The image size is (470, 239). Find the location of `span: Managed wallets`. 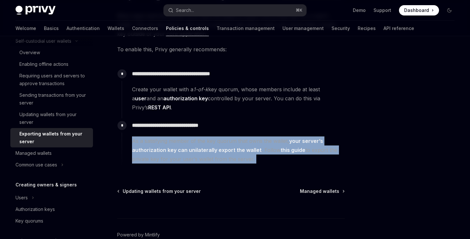

span: Managed wallets is located at coordinates (319, 191).